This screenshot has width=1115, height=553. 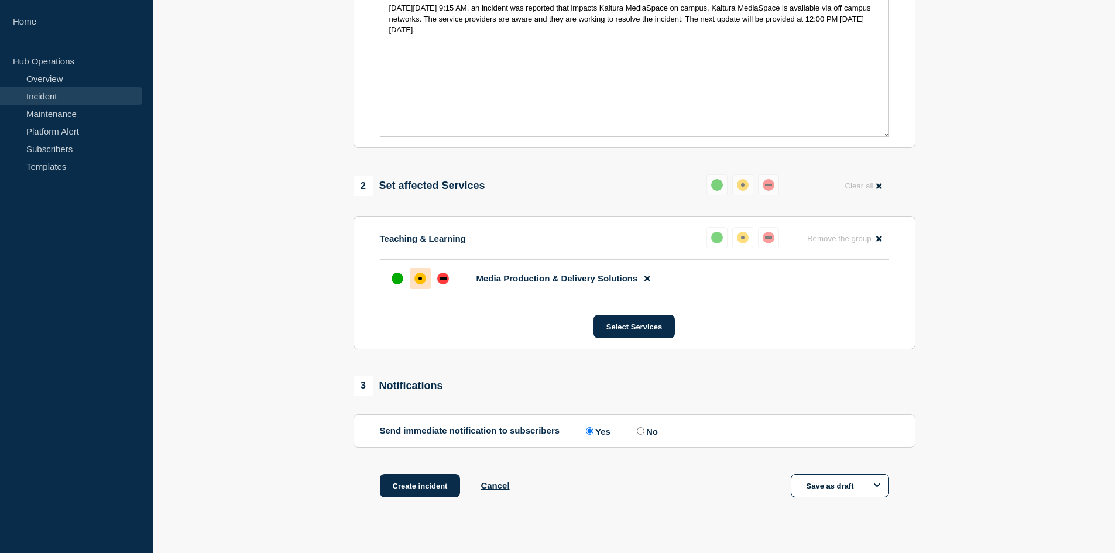 I want to click on button: Options, so click(x=877, y=486).